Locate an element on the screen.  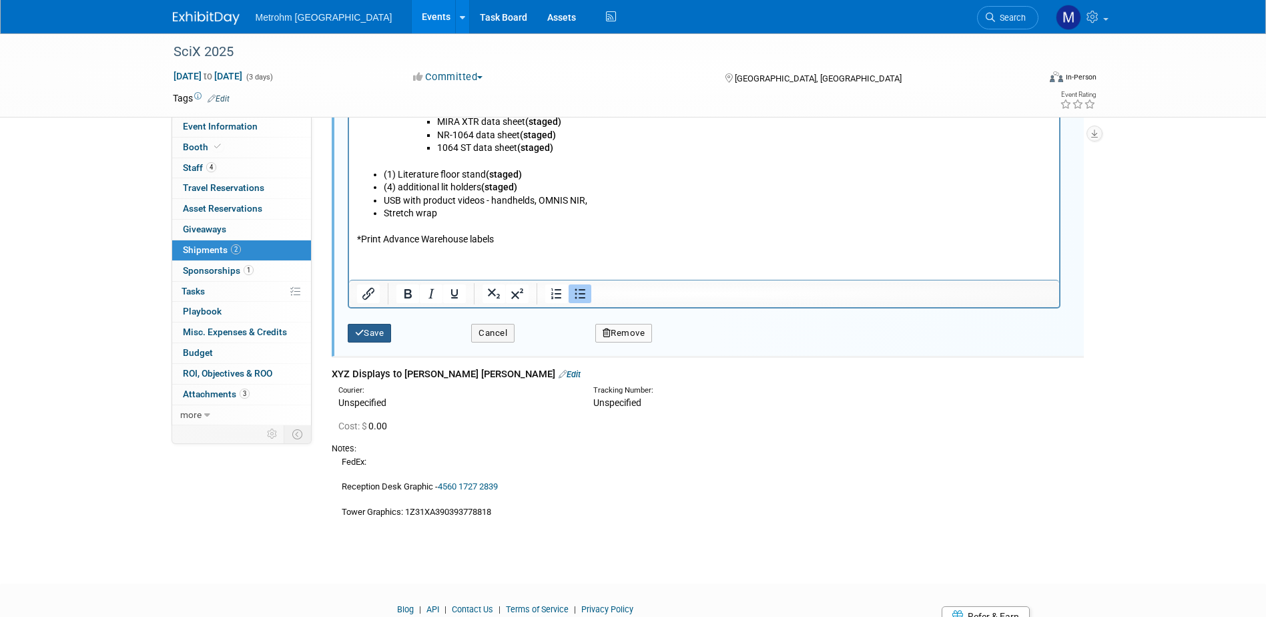
span: Staff is located at coordinates (200, 167).